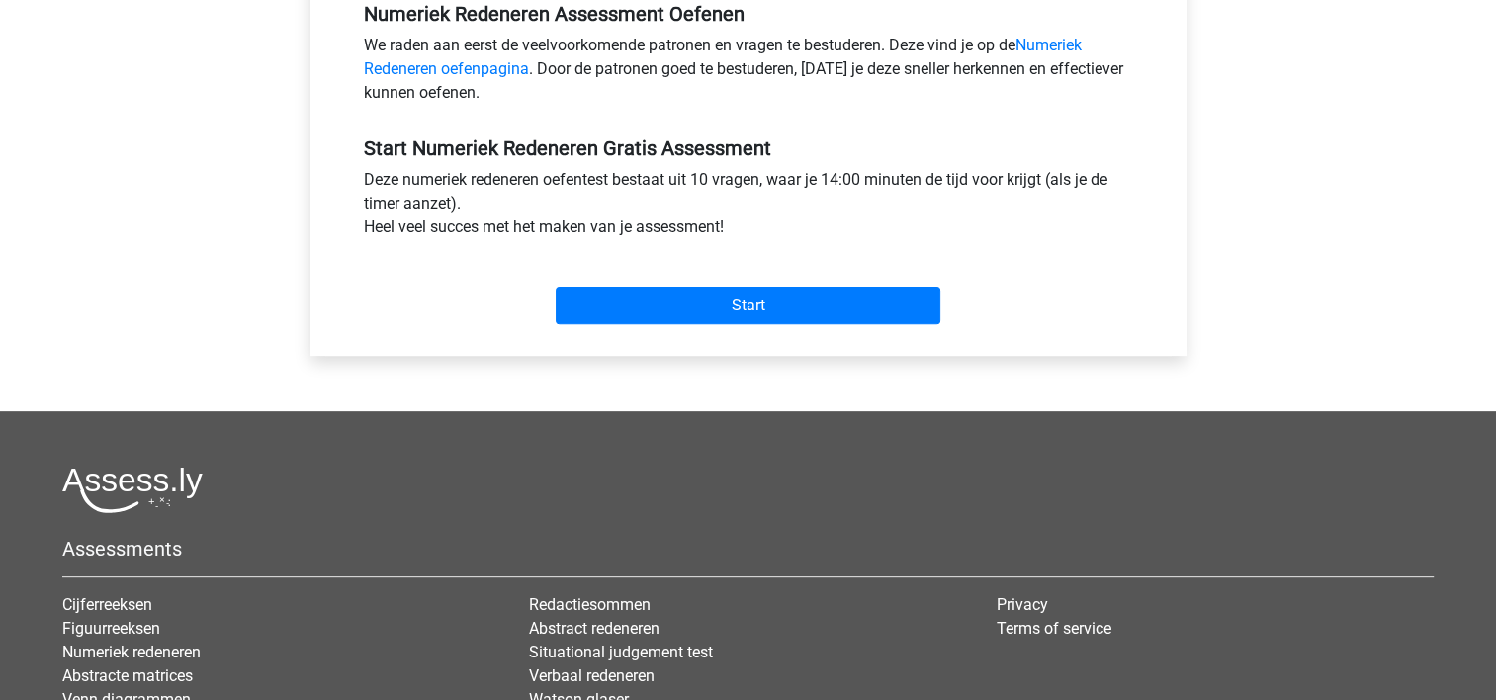 Image resolution: width=1496 pixels, height=700 pixels. Describe the element at coordinates (748, 549) in the screenshot. I see `h5: Assessments` at that location.